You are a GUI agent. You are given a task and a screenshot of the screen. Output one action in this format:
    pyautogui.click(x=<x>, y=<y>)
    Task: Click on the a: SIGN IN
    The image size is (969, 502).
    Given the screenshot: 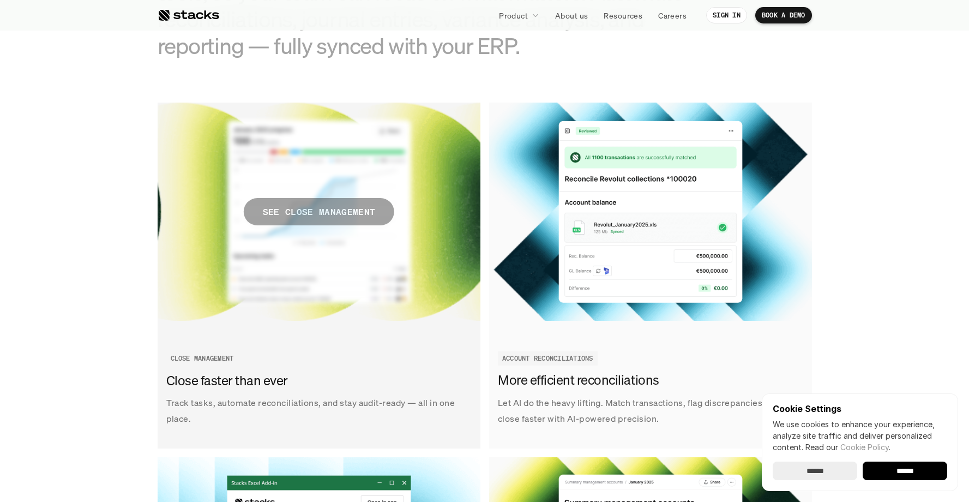 What is the action you would take?
    pyautogui.click(x=726, y=15)
    